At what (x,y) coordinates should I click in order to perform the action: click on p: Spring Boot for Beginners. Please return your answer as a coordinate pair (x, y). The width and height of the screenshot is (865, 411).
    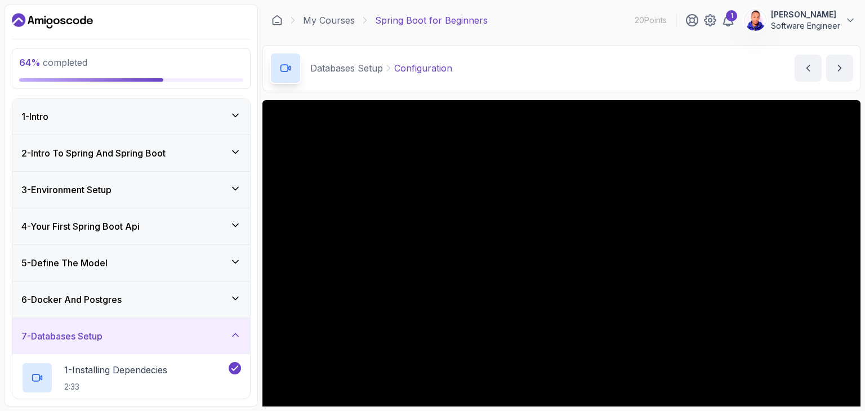
    Looking at the image, I should click on (431, 20).